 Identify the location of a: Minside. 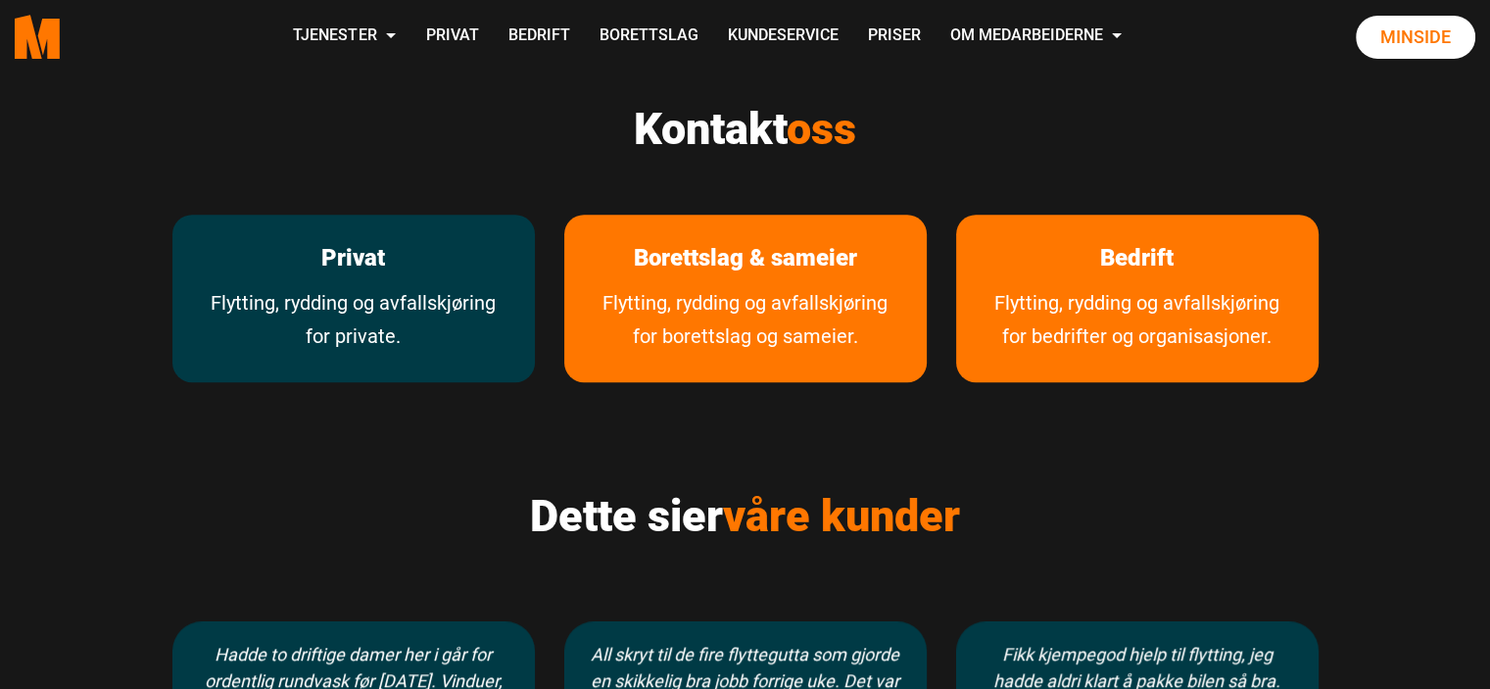
(1416, 37).